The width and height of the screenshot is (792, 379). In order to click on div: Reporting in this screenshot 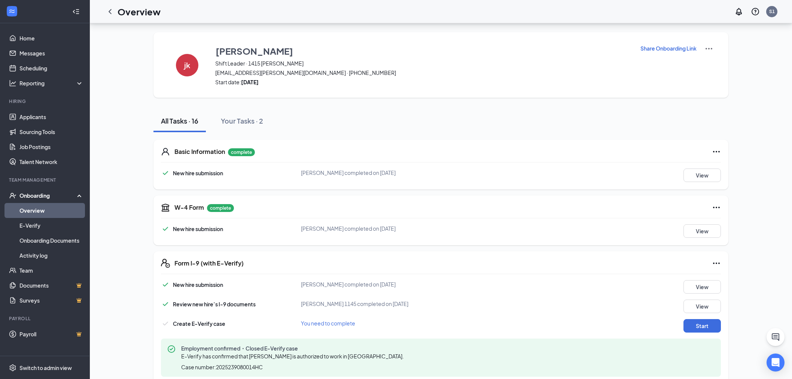, I will do `click(52, 83)`.